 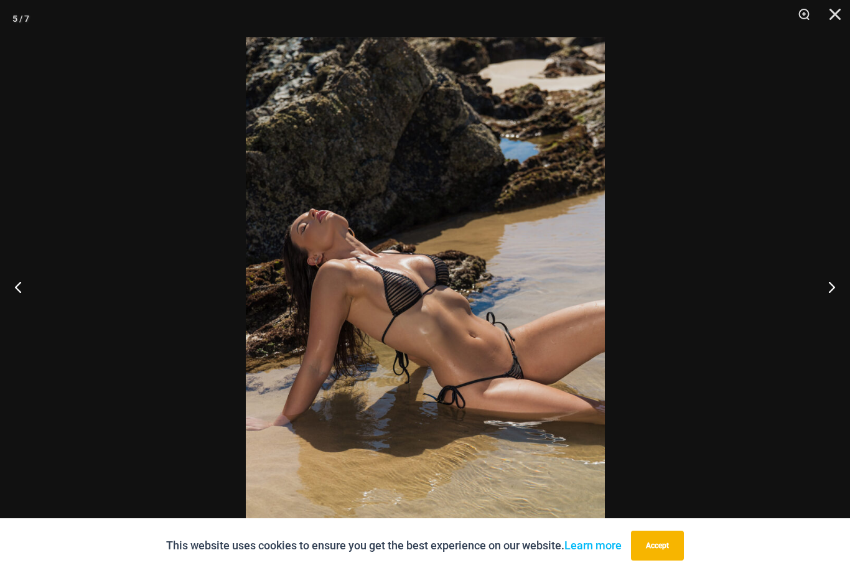 What do you see at coordinates (394, 546) in the screenshot?
I see `p: This website uses cookies to ensure you get the best experience on our website.` at bounding box center [394, 546].